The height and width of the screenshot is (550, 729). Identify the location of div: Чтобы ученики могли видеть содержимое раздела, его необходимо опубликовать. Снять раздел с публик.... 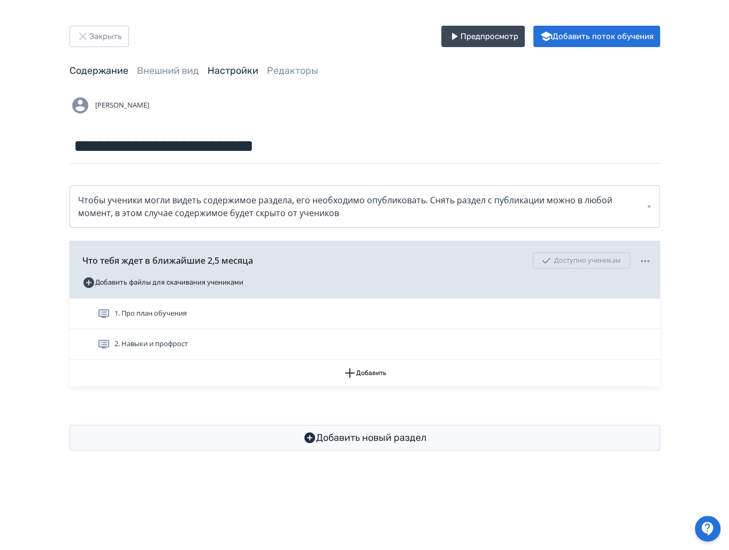
(365, 206).